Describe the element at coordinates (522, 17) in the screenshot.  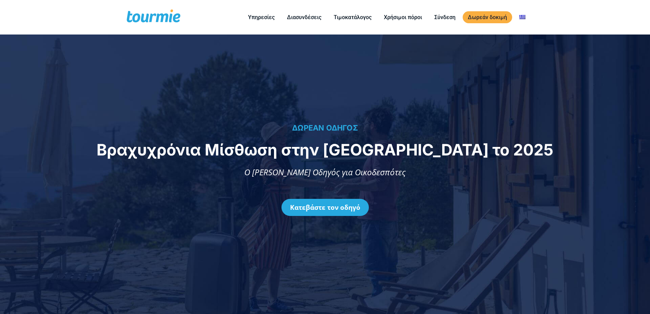
I see `a: Αλλαγή σε` at that location.